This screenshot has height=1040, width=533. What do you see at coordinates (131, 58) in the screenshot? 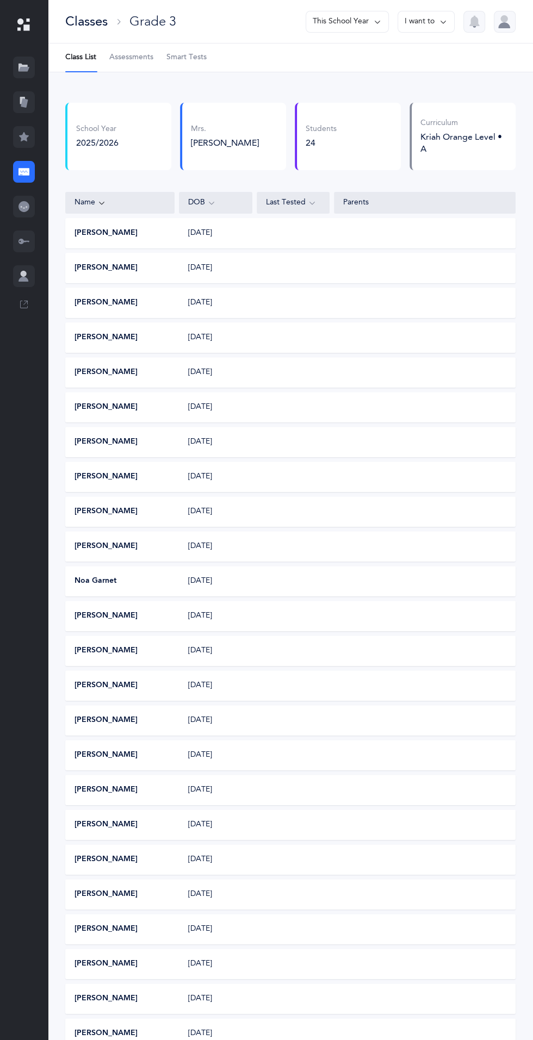
I see `span: Assessments` at bounding box center [131, 58].